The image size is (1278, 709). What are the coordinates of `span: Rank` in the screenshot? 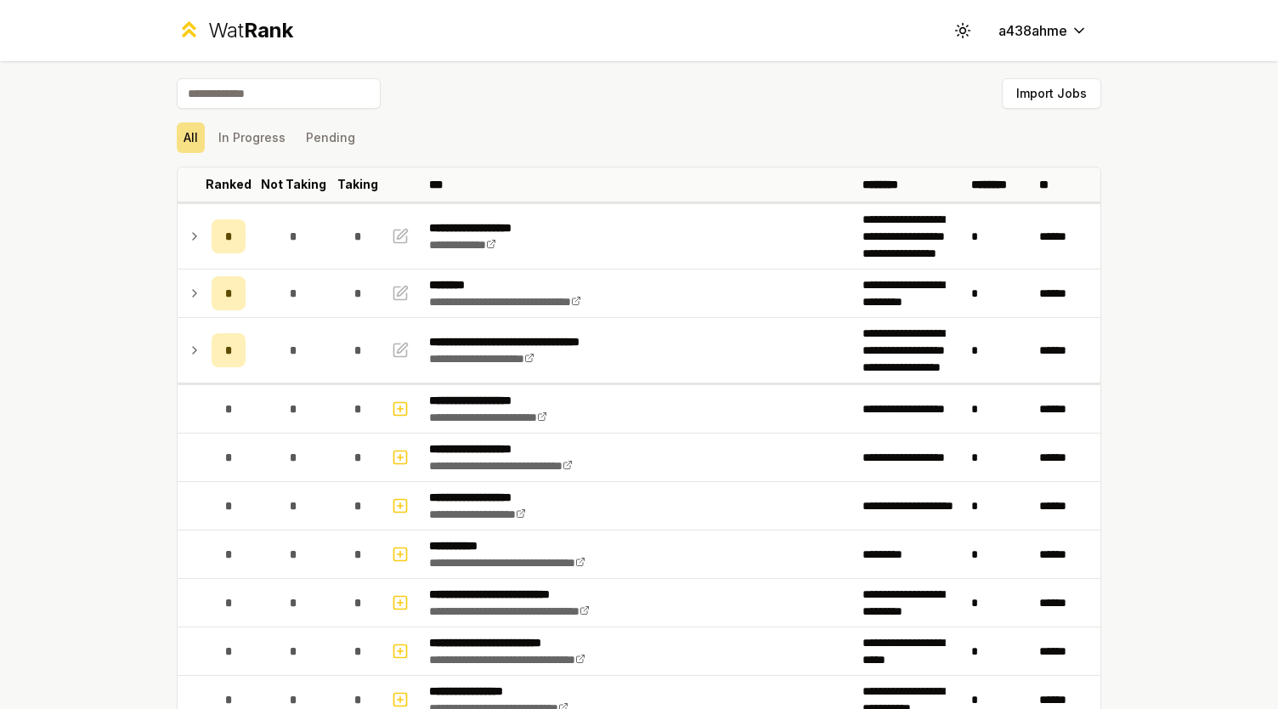 It's located at (269, 30).